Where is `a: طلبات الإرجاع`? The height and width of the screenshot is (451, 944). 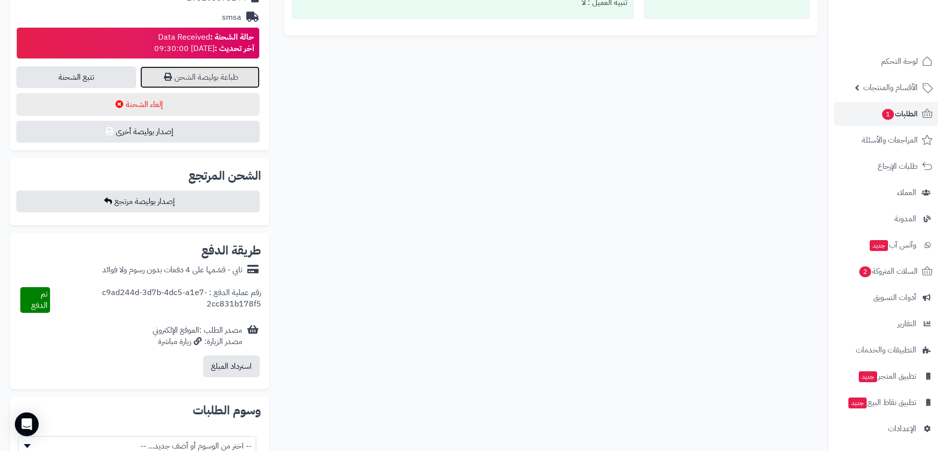
a: طلبات الإرجاع is located at coordinates (886, 166).